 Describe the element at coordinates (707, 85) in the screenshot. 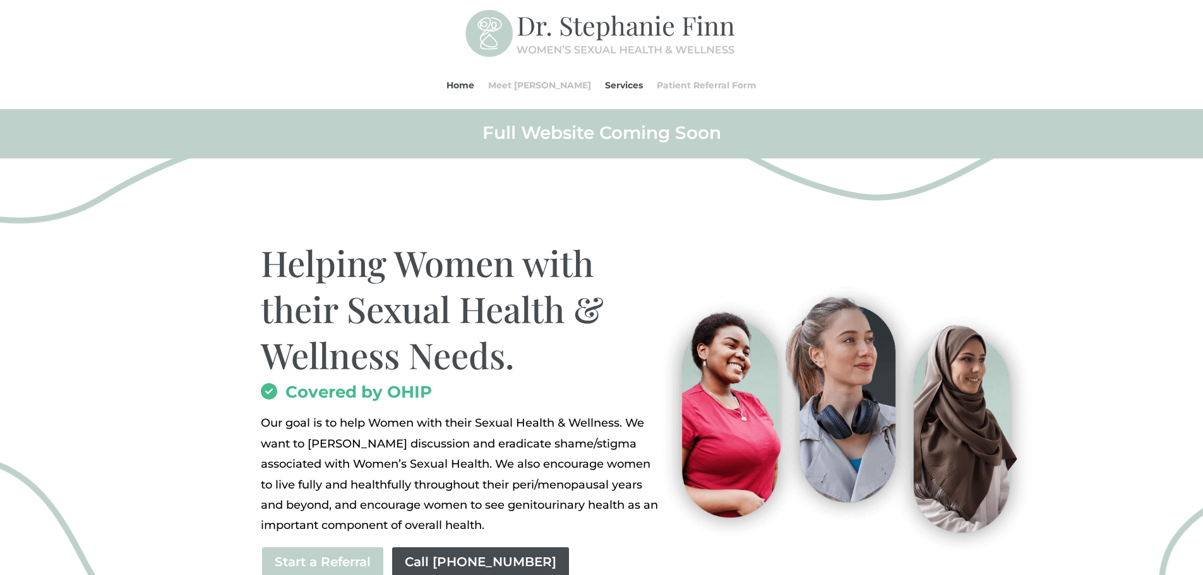

I see `a: Patient Referral Form` at that location.